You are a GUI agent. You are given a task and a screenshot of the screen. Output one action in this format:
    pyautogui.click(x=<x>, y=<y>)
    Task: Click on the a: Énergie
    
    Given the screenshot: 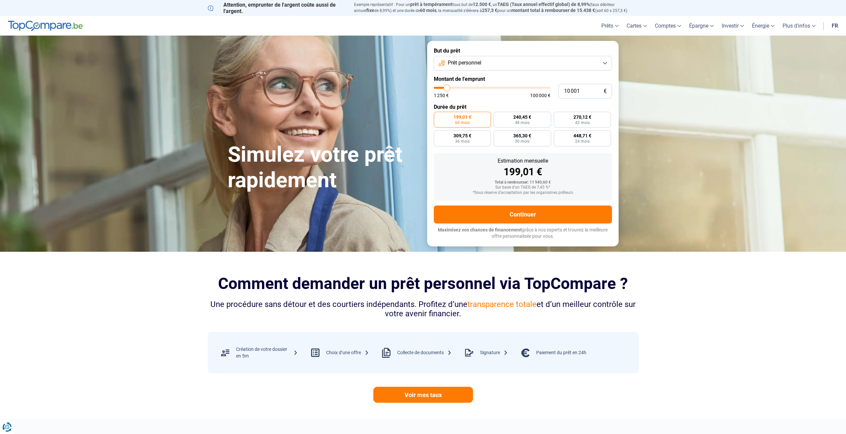 What is the action you would take?
    pyautogui.click(x=764, y=26)
    